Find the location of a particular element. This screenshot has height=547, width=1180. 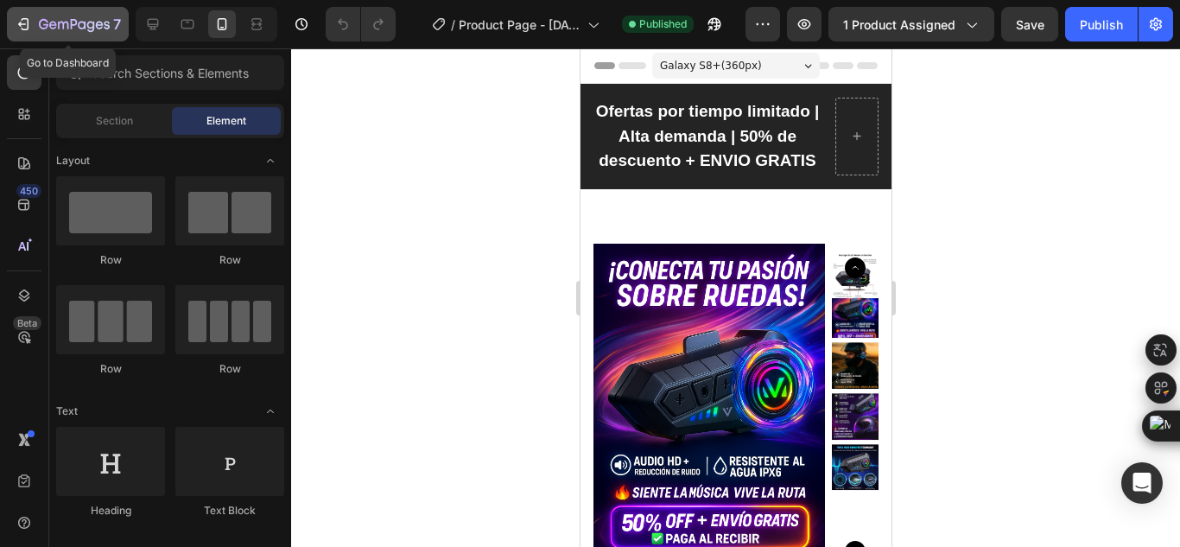

span: Published is located at coordinates (663, 24).